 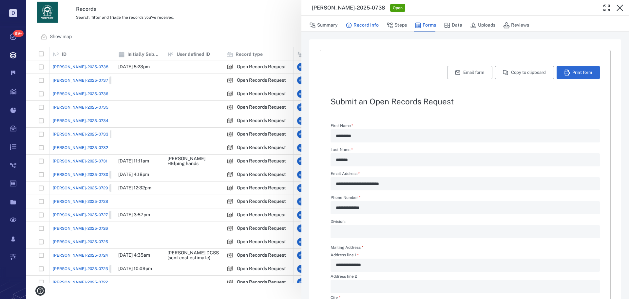 I want to click on button: Record info, so click(x=362, y=25).